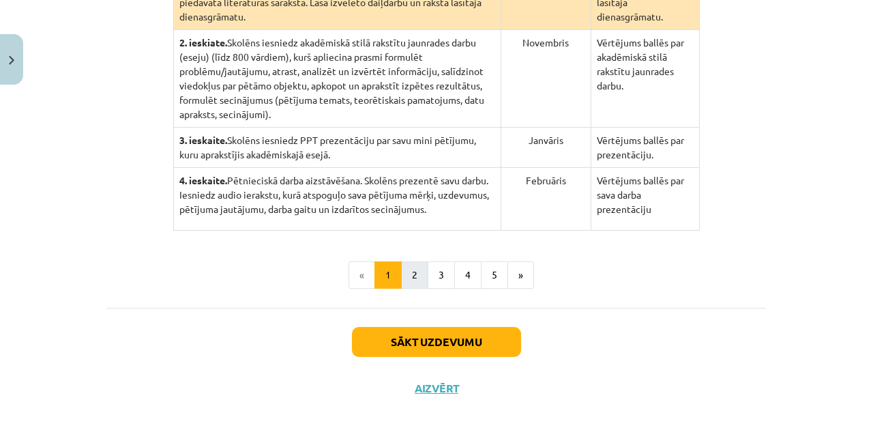 The height and width of the screenshot is (443, 873). Describe the element at coordinates (337, 78) in the screenshot. I see `td: Skolēns iesniedz akadēmiskā stilā rakstītu jaunrades darbu (eseju) (līdz 800 vārdiem), kurš aplie...` at that location.